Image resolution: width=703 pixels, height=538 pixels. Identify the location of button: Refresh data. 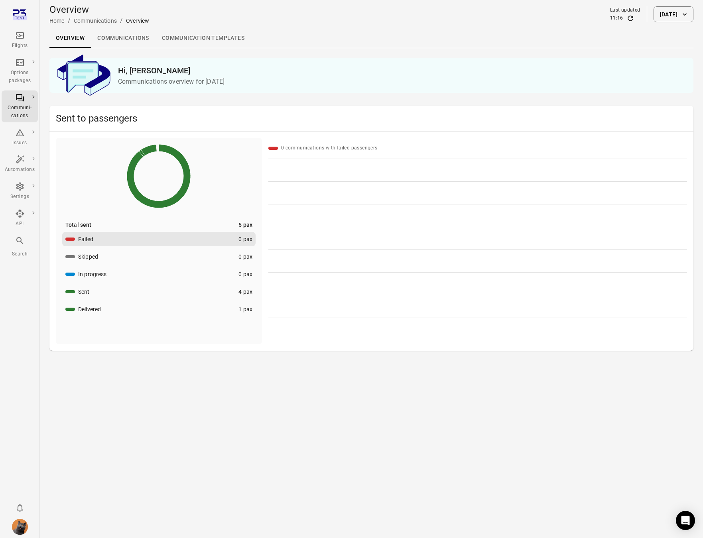
(630, 18).